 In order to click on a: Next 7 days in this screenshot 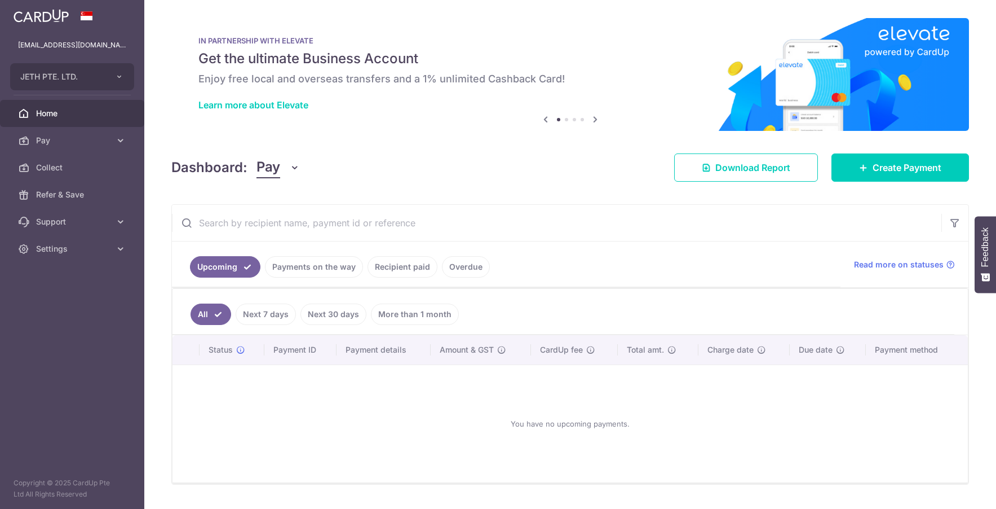, I will do `click(266, 314)`.